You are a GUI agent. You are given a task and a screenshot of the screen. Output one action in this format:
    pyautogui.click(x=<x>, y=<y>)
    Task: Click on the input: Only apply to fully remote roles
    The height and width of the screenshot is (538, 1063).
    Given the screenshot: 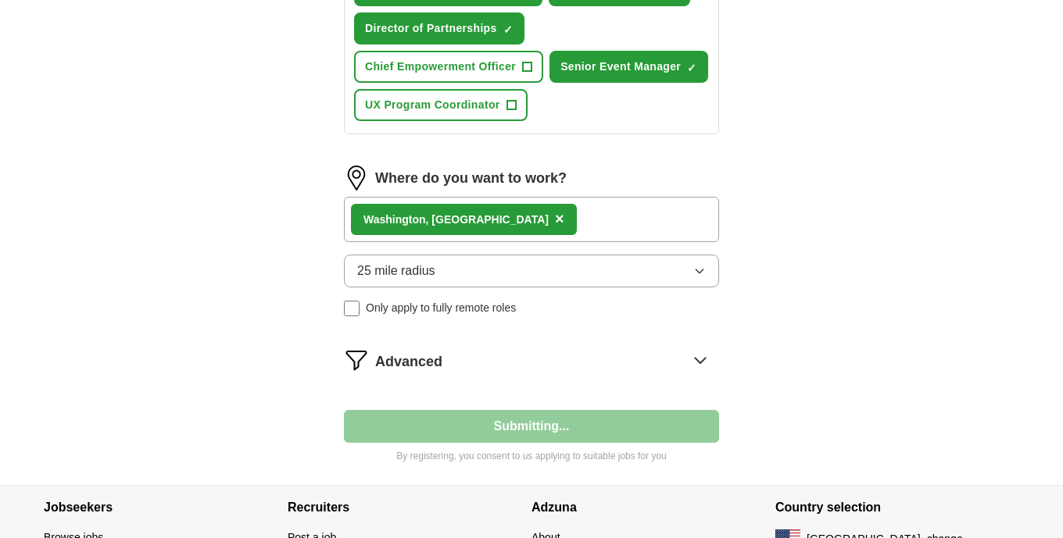 What is the action you would take?
    pyautogui.click(x=352, y=309)
    